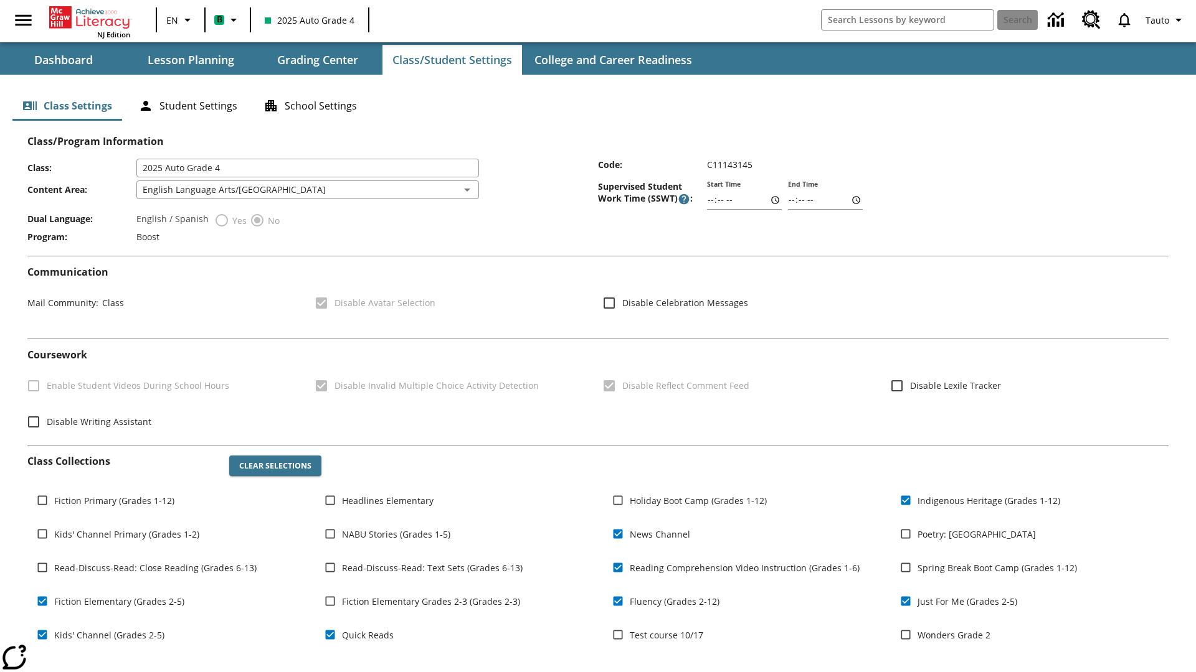 Image resolution: width=1196 pixels, height=672 pixels. Describe the element at coordinates (967, 601) in the screenshot. I see `span: Just For Me (Grades 2-5)` at that location.